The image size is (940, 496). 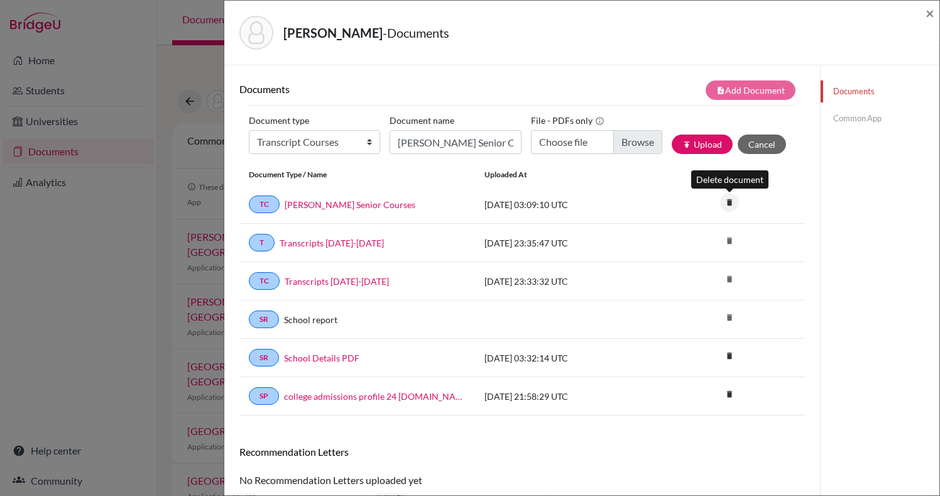 I want to click on a: School report, so click(x=310, y=319).